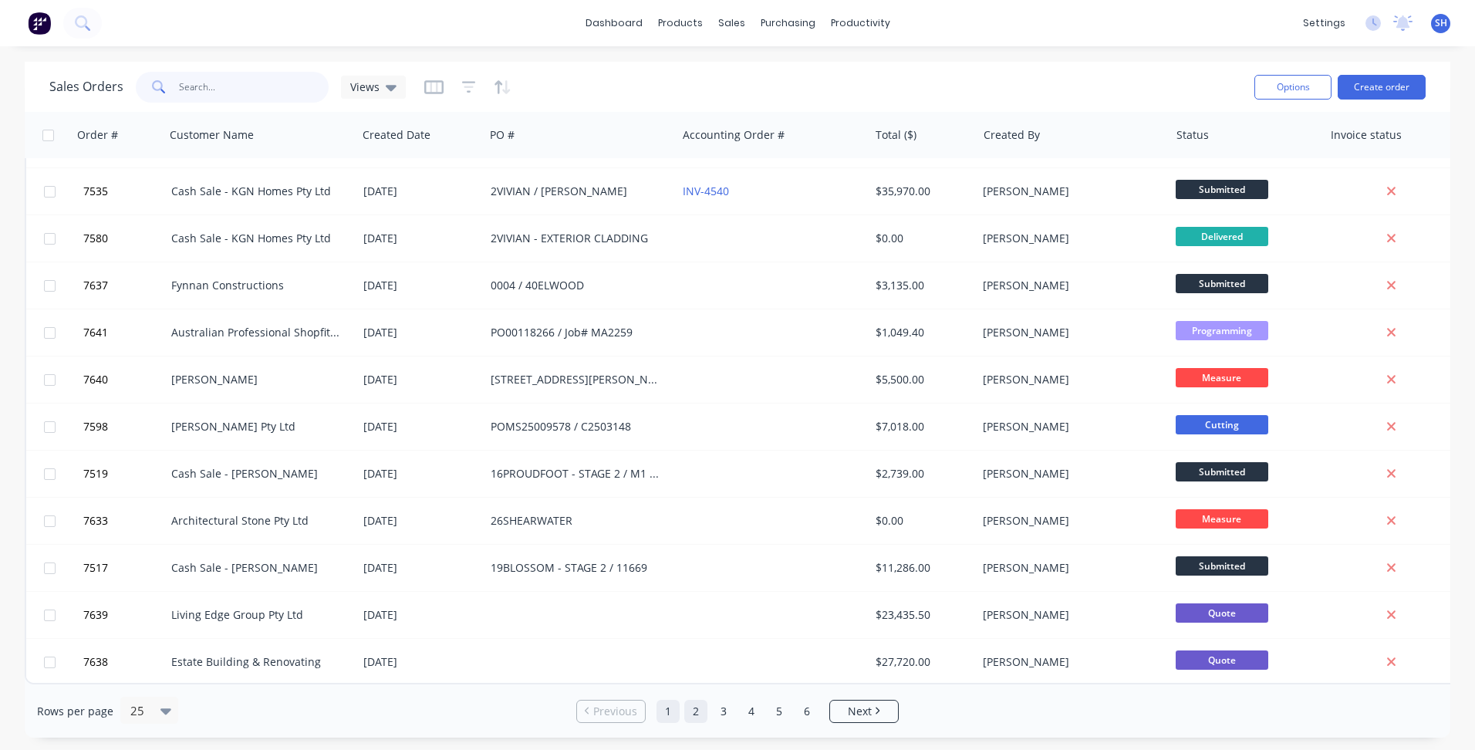 This screenshot has height=750, width=1475. Describe the element at coordinates (257, 285) in the screenshot. I see `div: Fynnan Constructions` at that location.